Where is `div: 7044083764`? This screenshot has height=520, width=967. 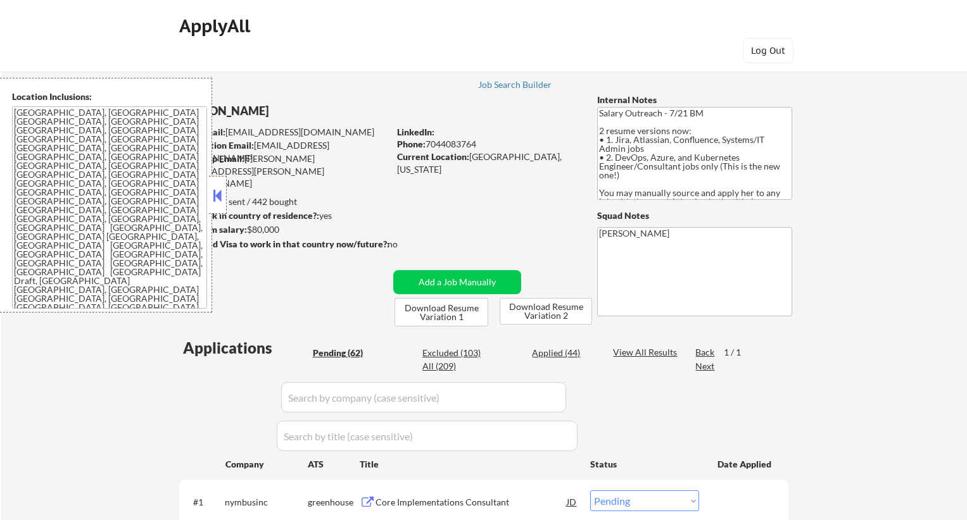
div: 7044083764 is located at coordinates (486, 144).